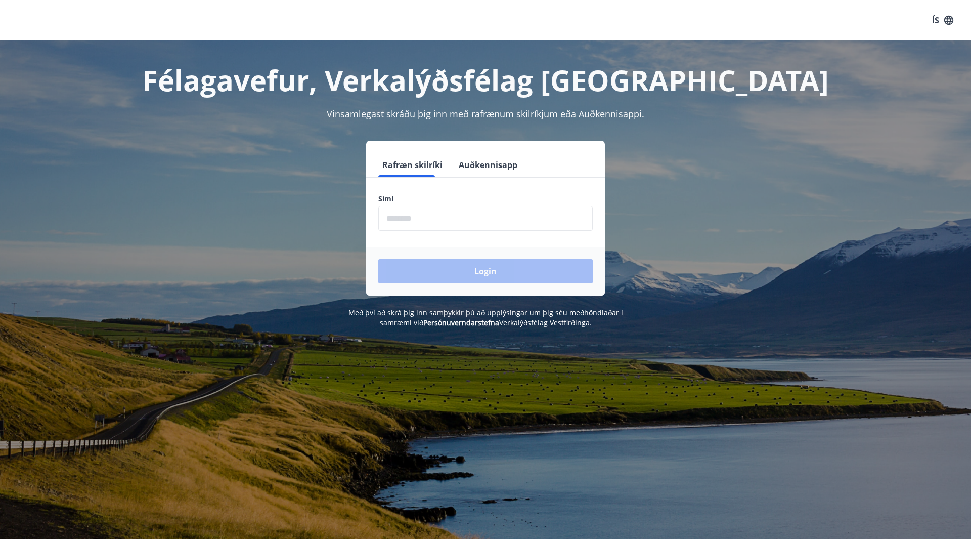  I want to click on a: Persónuverndarstefna, so click(461, 322).